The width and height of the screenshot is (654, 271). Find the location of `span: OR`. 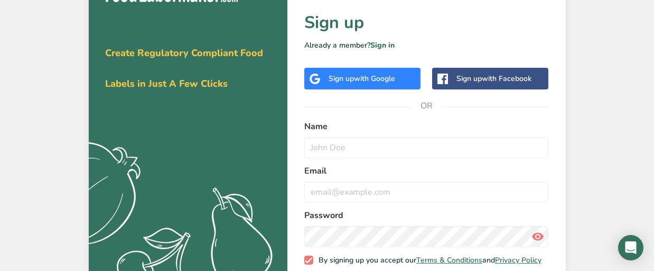

span: OR is located at coordinates (427, 106).